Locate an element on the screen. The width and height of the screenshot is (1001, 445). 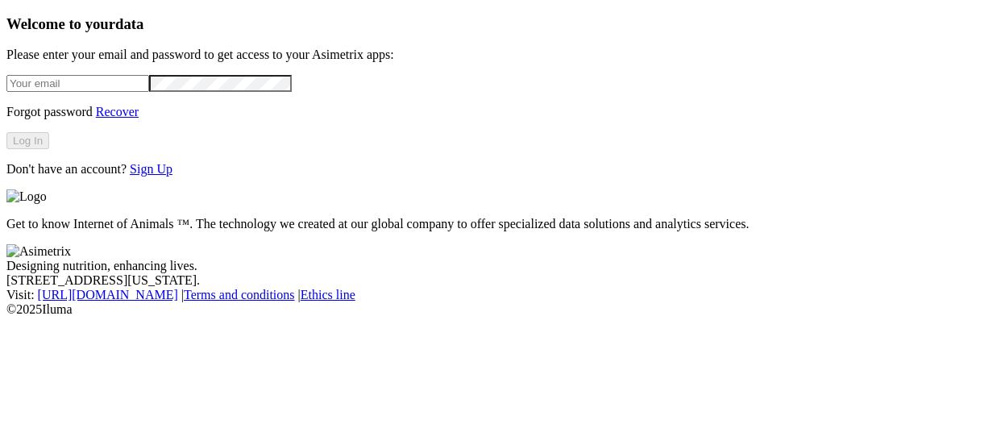
a: Terms and conditions is located at coordinates (239, 294).